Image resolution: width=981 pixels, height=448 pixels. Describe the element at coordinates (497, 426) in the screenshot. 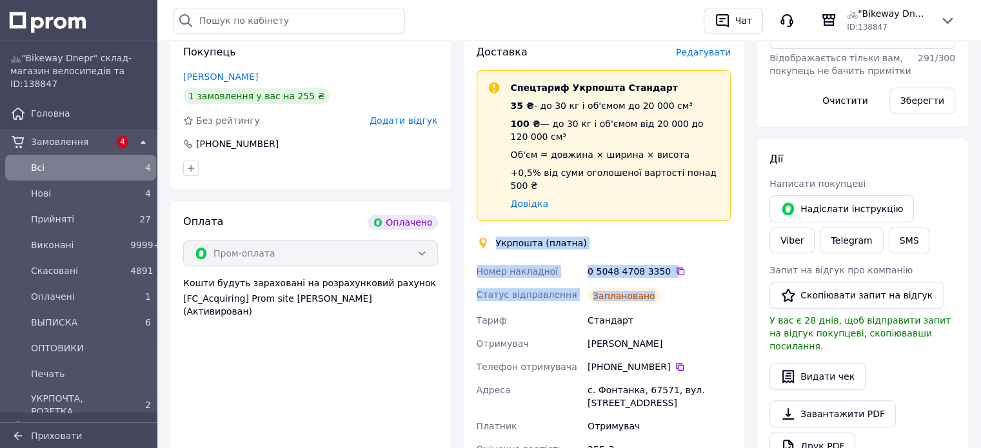

I see `span: Платник` at that location.